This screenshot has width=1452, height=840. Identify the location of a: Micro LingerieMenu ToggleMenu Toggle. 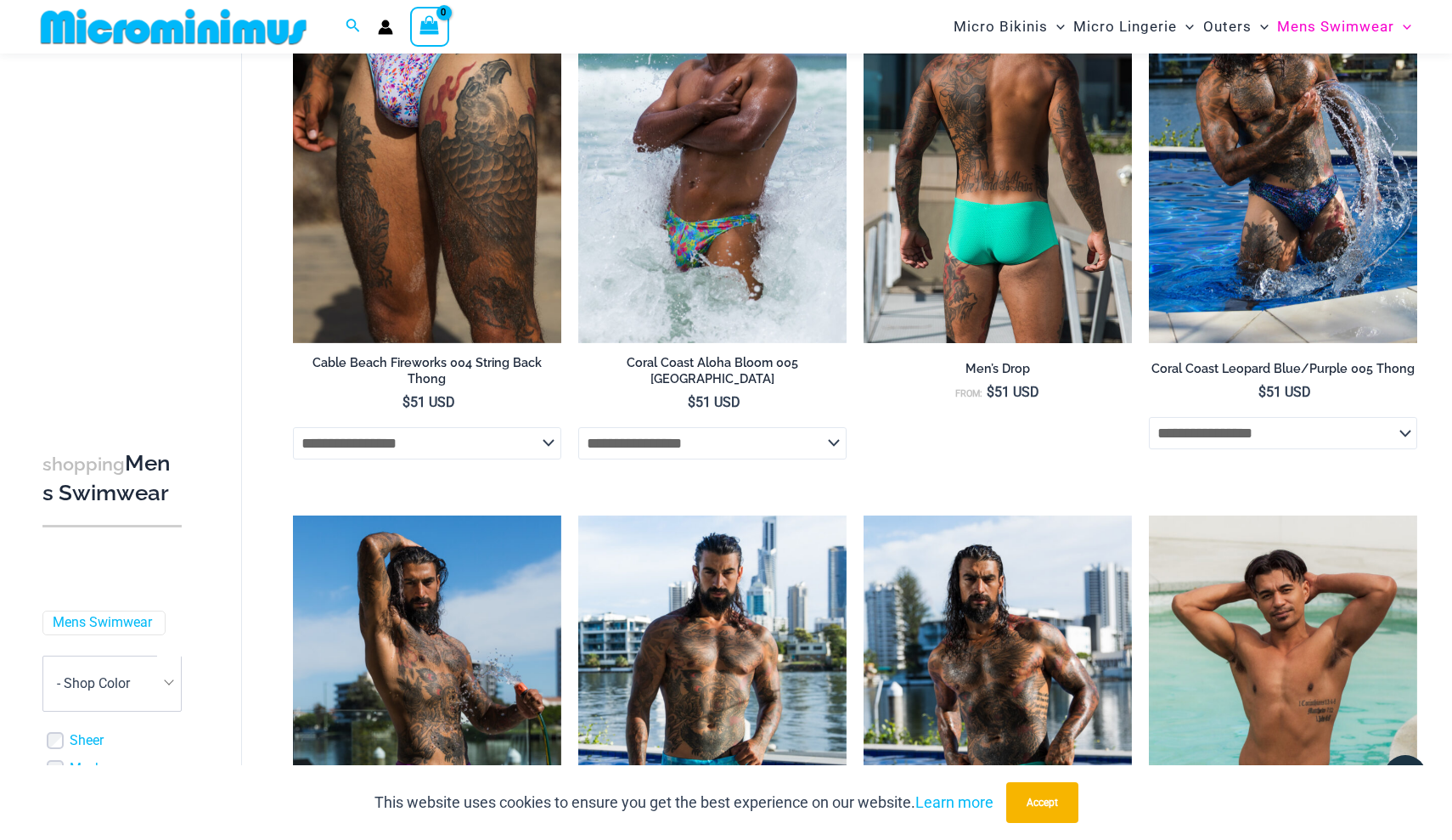
(1134, 27).